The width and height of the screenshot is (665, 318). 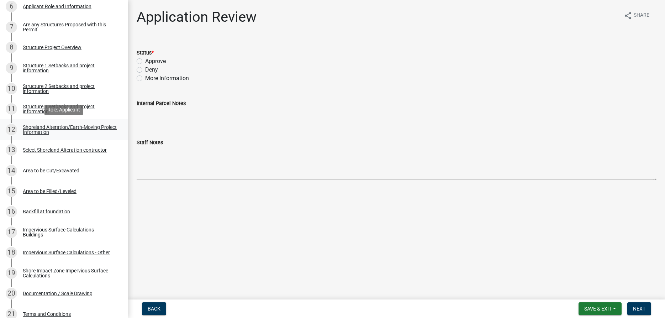 I want to click on div: Area to be Cut/Excavated, so click(x=51, y=171).